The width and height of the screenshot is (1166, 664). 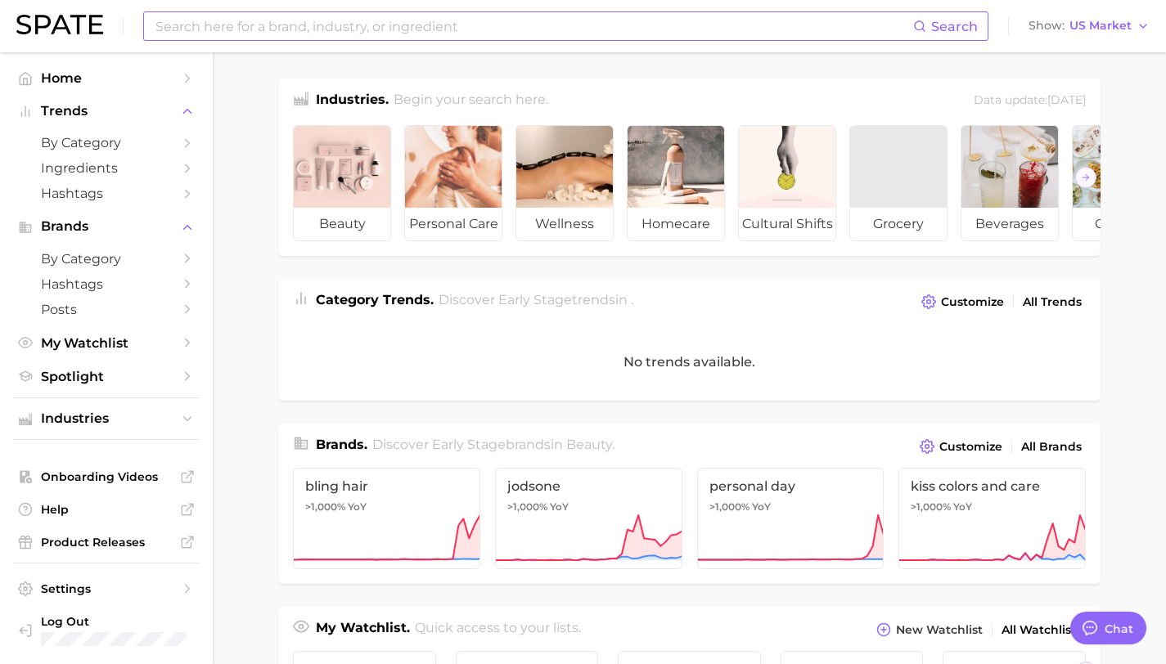 What do you see at coordinates (386, 486) in the screenshot?
I see `span: bling hair` at bounding box center [386, 486].